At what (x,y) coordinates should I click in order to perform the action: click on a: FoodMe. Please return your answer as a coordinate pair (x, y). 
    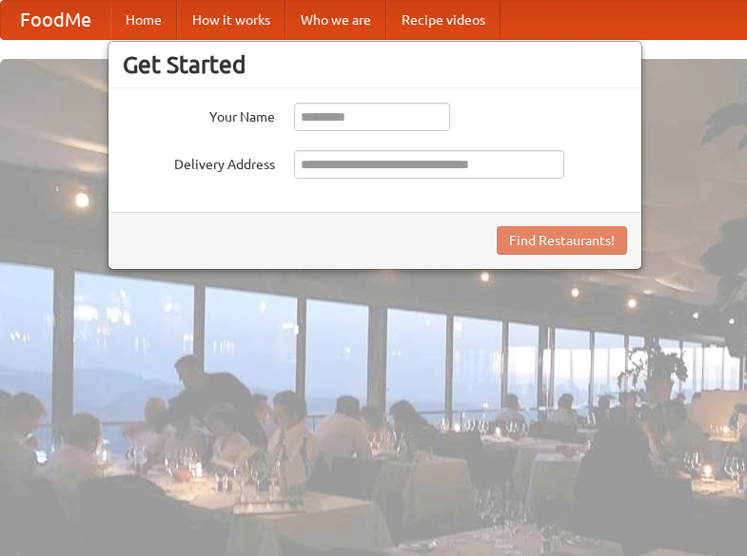
    Looking at the image, I should click on (55, 20).